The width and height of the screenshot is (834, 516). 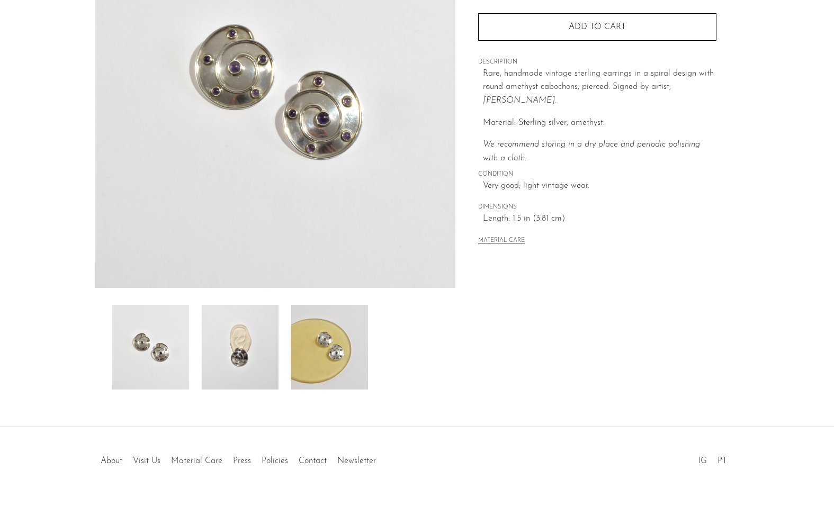 What do you see at coordinates (592, 151) in the screenshot?
I see `i: We recommend storing in a dry place and periodic polishing with a cloth.` at bounding box center [592, 151].